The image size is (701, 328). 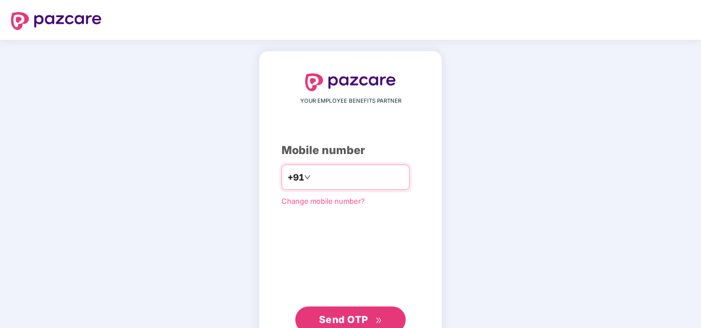 What do you see at coordinates (307, 177) in the screenshot?
I see `span: down` at bounding box center [307, 177].